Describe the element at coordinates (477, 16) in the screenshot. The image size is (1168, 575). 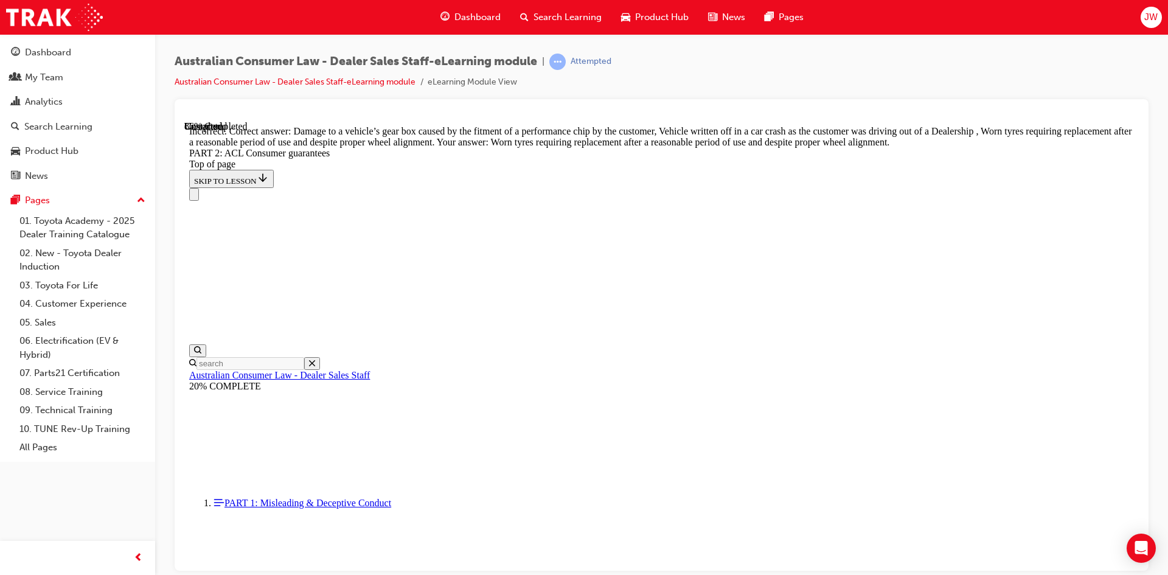
I see `div: Incorrect. Correct answer: Damage to a vehicle’s gear box caused by the fitment of a performance ...` at that location.